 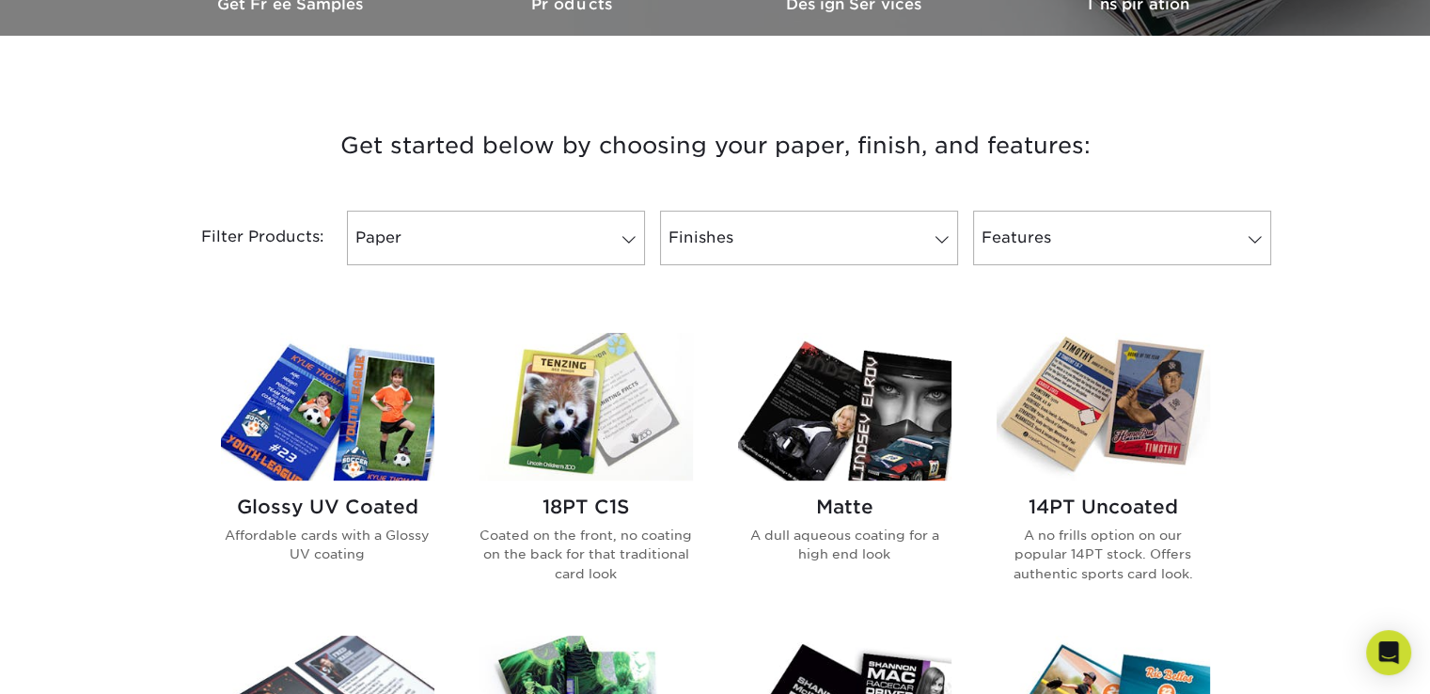 I want to click on p: Affordable cards with a Glossy UV coating, so click(x=327, y=544).